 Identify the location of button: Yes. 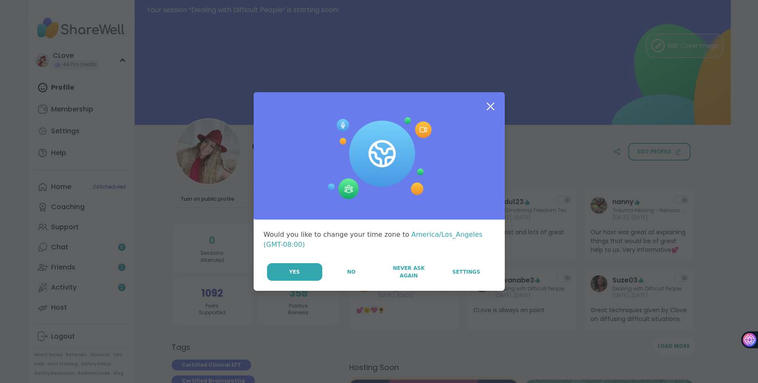
(295, 272).